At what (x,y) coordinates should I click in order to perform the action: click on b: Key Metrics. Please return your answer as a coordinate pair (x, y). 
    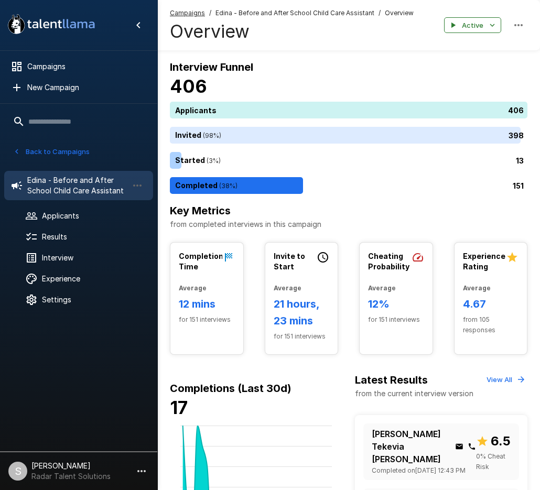
    Looking at the image, I should click on (200, 211).